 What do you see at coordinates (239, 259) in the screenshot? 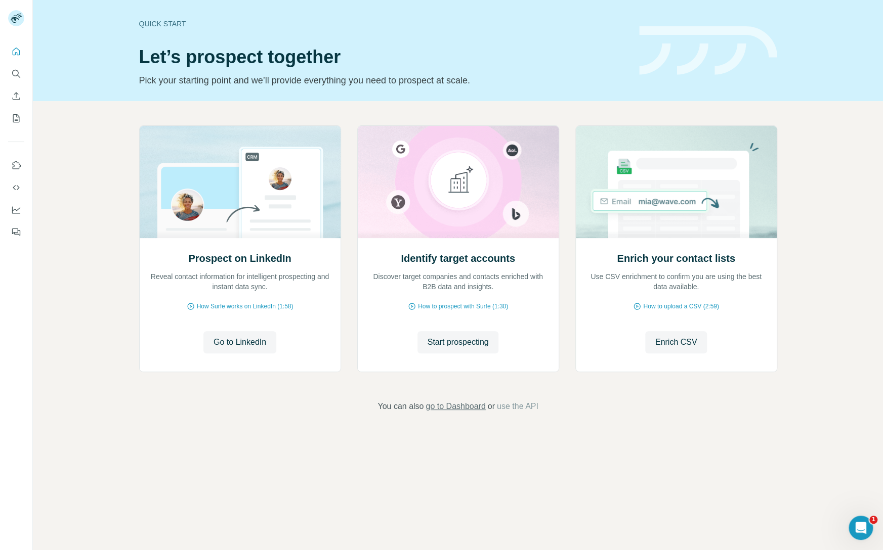
I see `h2: Prospect on LinkedIn` at bounding box center [239, 259].